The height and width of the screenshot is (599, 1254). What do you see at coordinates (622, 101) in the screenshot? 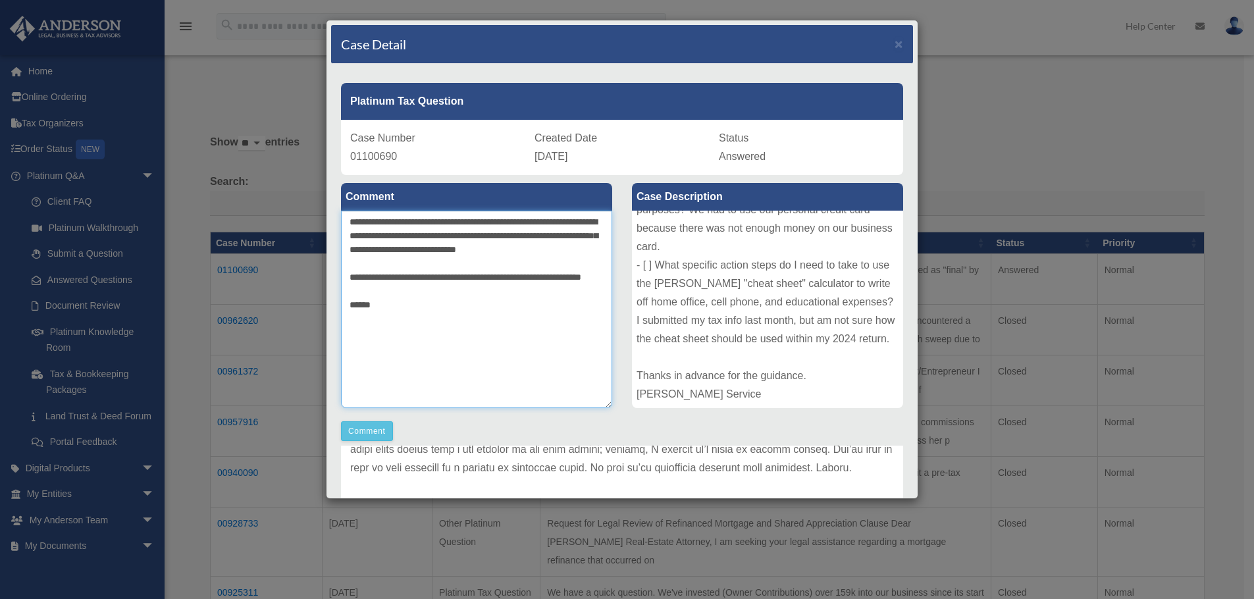
I see `div: Platinum Tax Question` at bounding box center [622, 101].